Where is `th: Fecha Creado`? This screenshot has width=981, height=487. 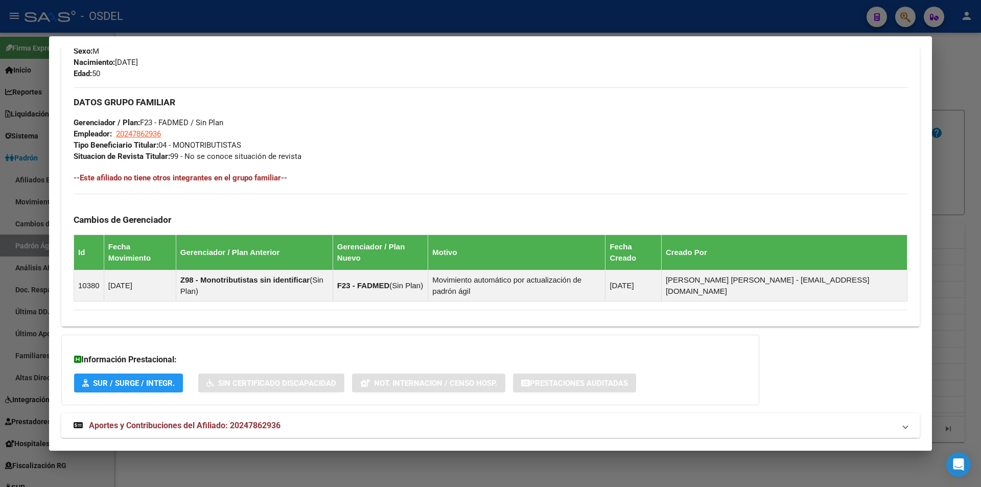
th: Fecha Creado is located at coordinates (633, 252).